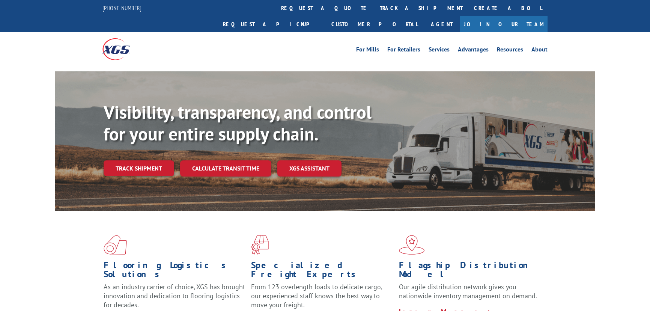 This screenshot has height=311, width=650. Describe the element at coordinates (238, 123) in the screenshot. I see `b: Visibility, transparency, and control for your entire supply chain.` at that location.